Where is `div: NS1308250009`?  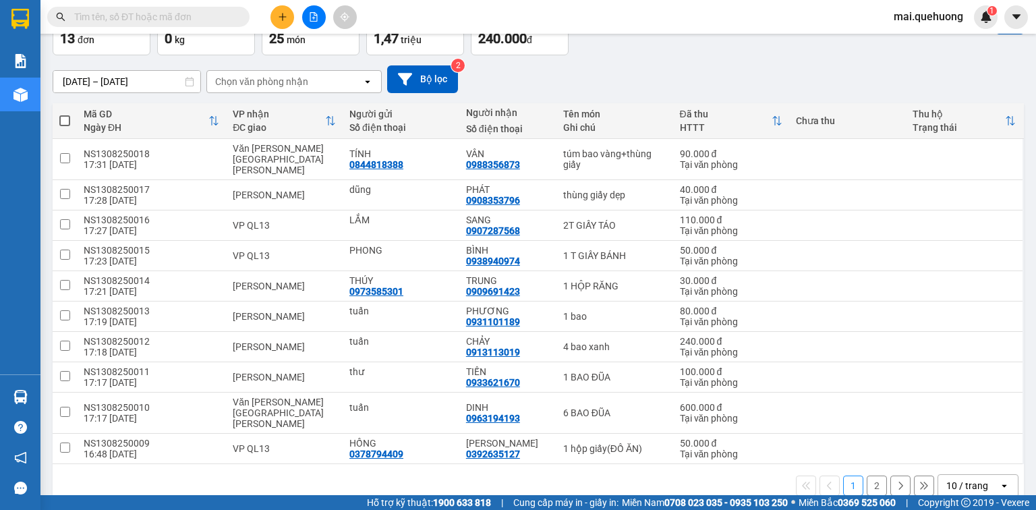
div: NS1308250009 is located at coordinates (151, 443).